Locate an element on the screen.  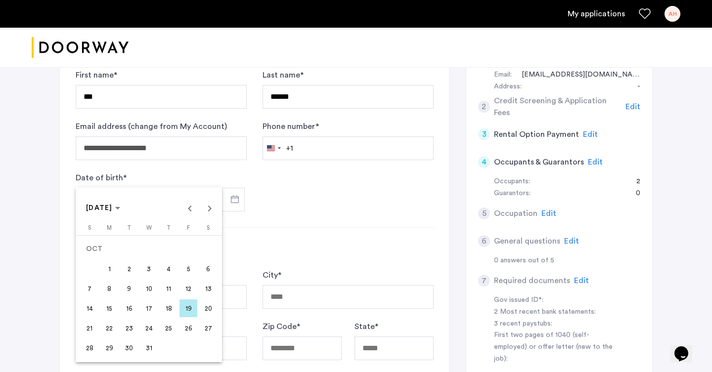
span: 25 is located at coordinates (169, 328).